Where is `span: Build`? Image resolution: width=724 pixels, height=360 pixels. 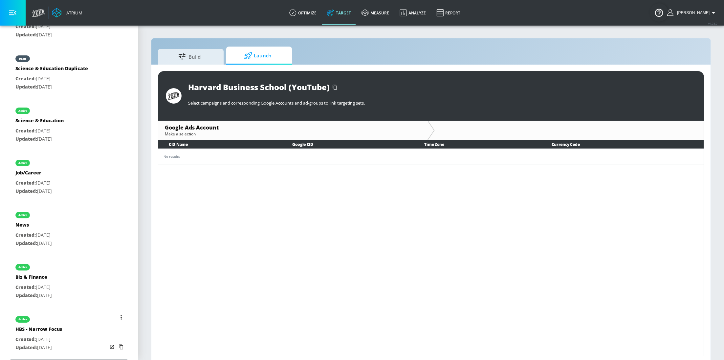 span: Build is located at coordinates (189, 57).